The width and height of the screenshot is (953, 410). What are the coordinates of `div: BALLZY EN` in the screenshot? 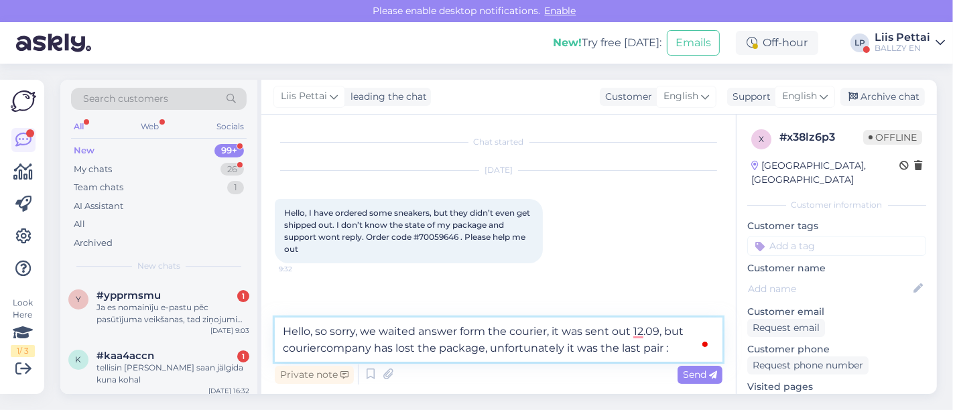 It's located at (902, 48).